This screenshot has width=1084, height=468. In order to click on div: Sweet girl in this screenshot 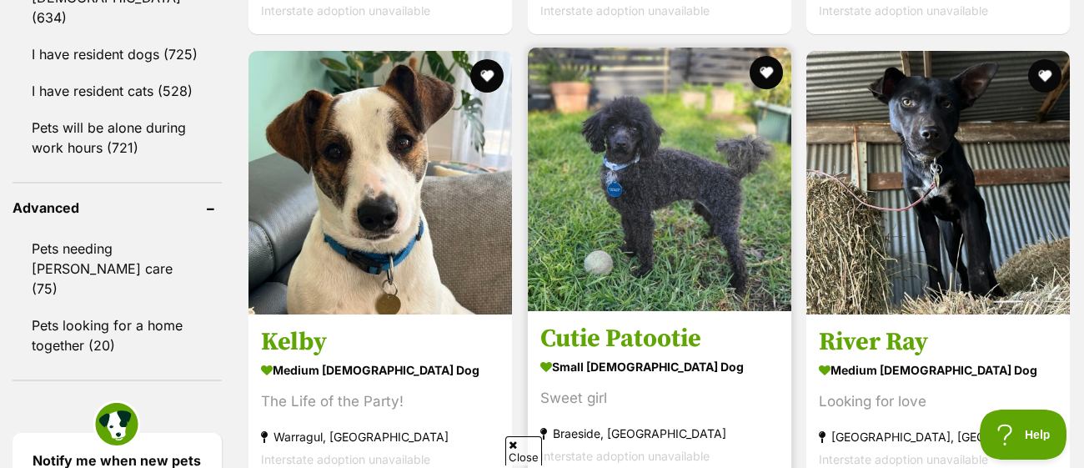, I will do `click(660, 398)`.